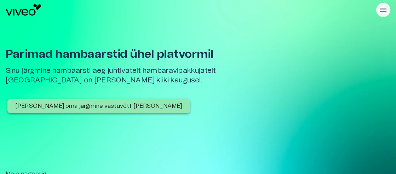 The width and height of the screenshot is (396, 174). I want to click on img: Viveo logo, so click(23, 10).